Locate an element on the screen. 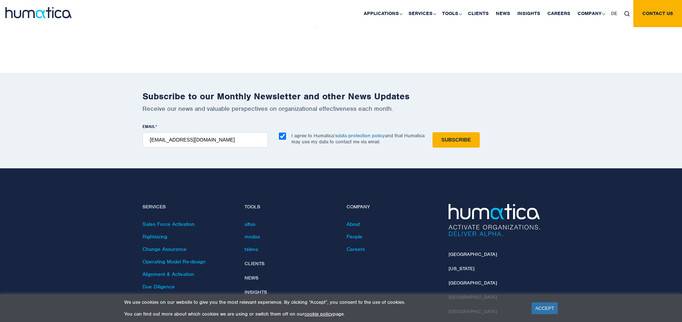  p: Receive our news and valuable perspectives on organizational effectiveness each month. is located at coordinates (341, 109).